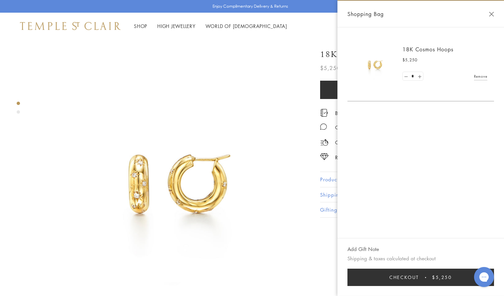  What do you see at coordinates (18, 109) in the screenshot?
I see `div: Product gallery navigation` at bounding box center [18, 109].